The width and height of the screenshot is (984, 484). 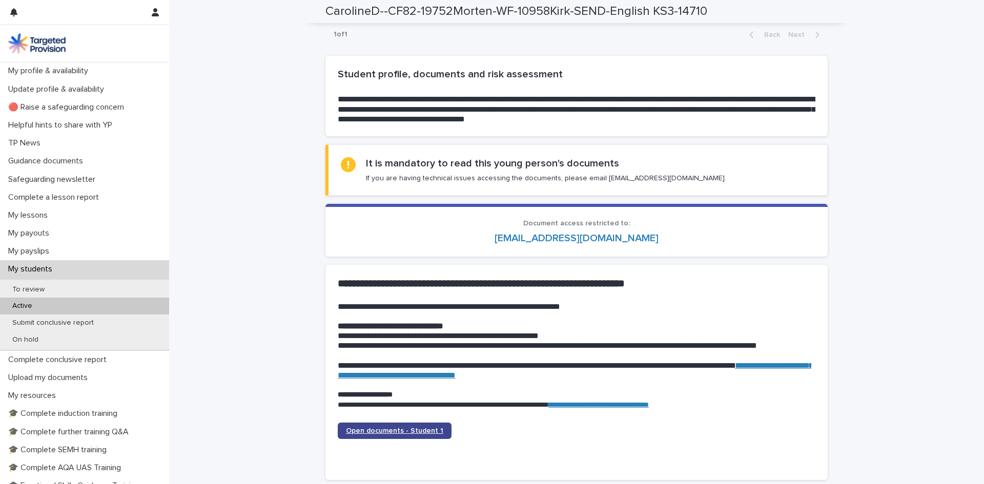 I want to click on p: My payouts, so click(x=31, y=233).